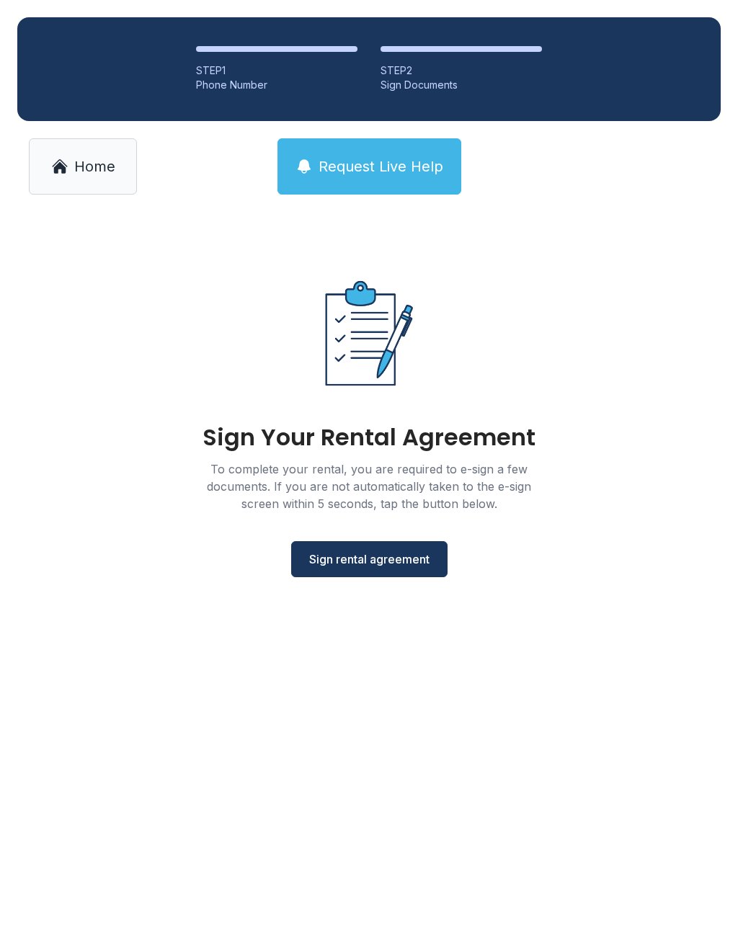  What do you see at coordinates (461, 71) in the screenshot?
I see `div: STEP 2` at bounding box center [461, 71].